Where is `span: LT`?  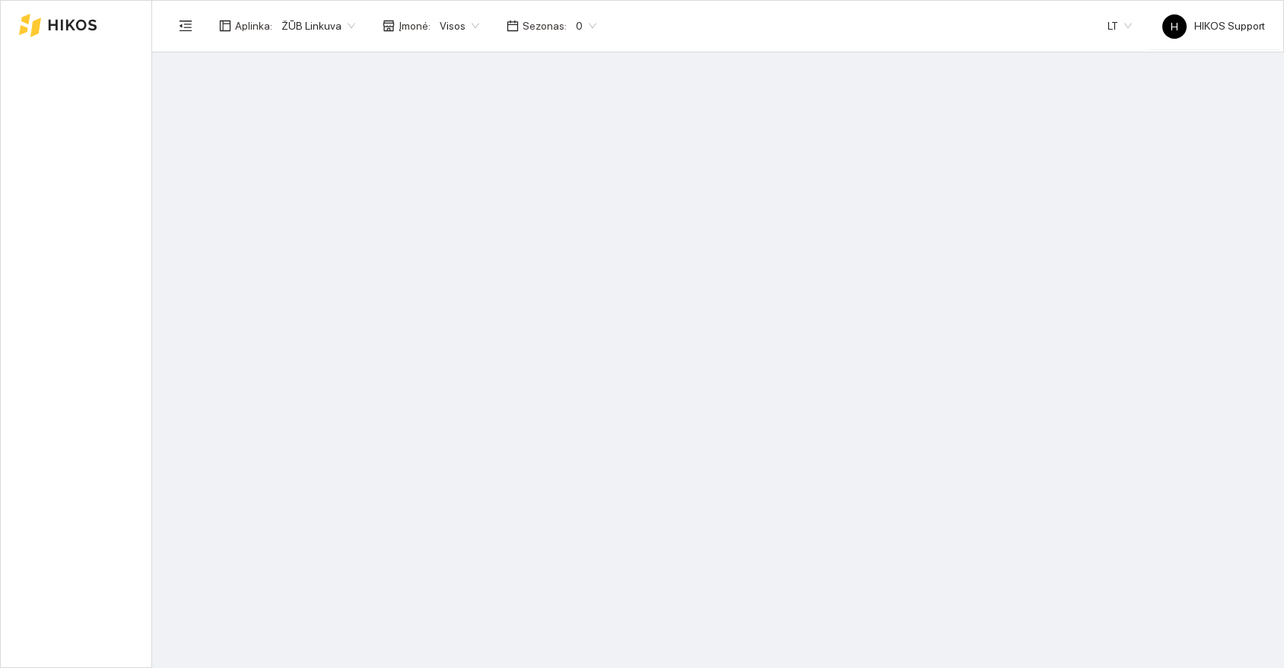 span: LT is located at coordinates (1119, 26).